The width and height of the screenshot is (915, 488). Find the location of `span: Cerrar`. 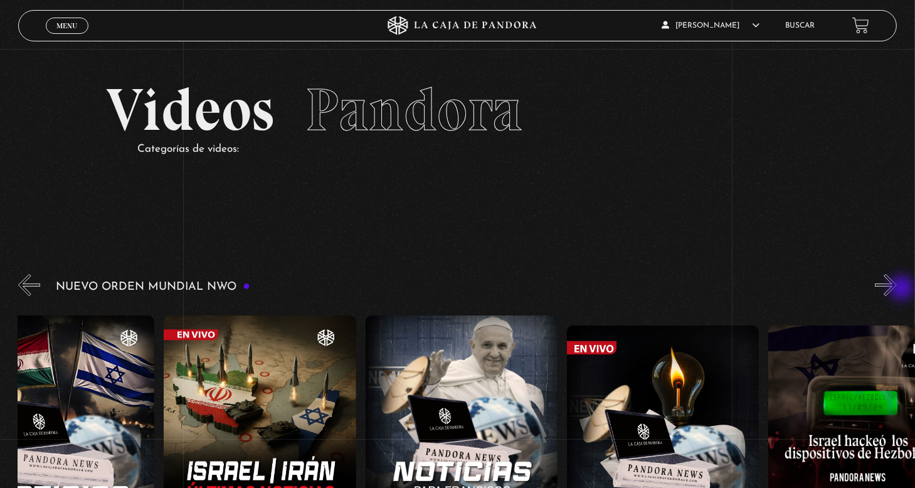

span: Cerrar is located at coordinates (67, 36).